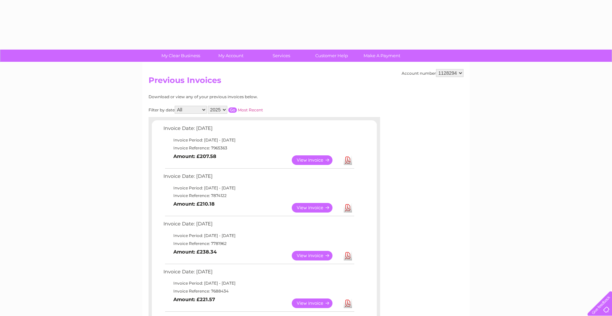 The height and width of the screenshot is (316, 612). Describe the element at coordinates (235, 97) in the screenshot. I see `div: Download or view any of your previous invoices below.` at that location.